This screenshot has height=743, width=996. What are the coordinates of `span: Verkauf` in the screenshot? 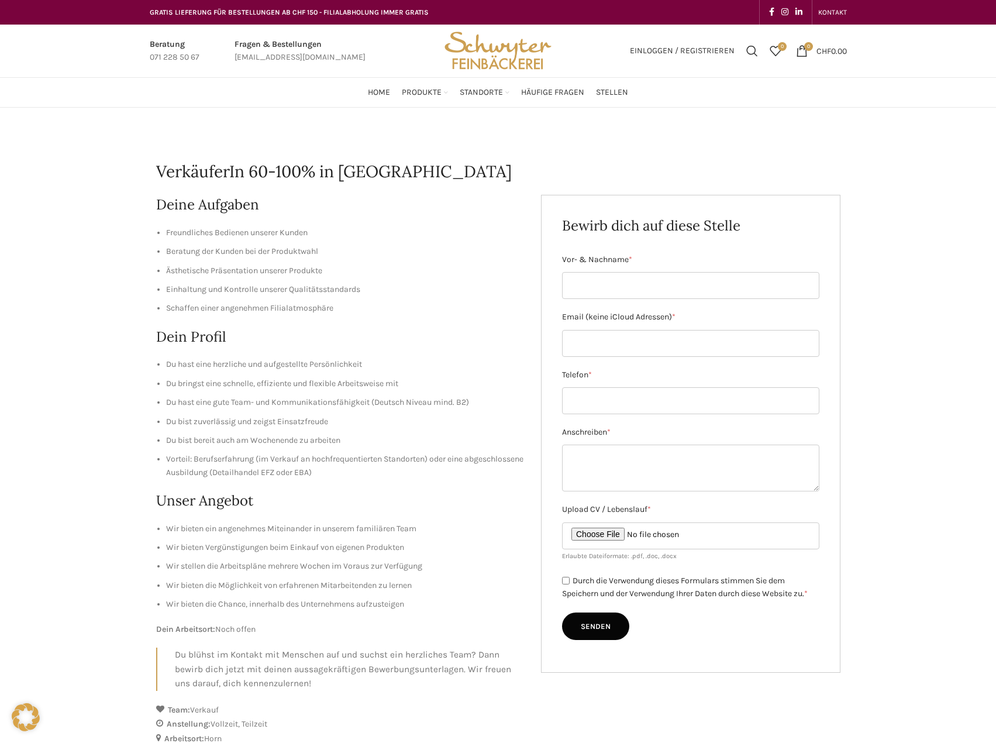 It's located at (204, 709).